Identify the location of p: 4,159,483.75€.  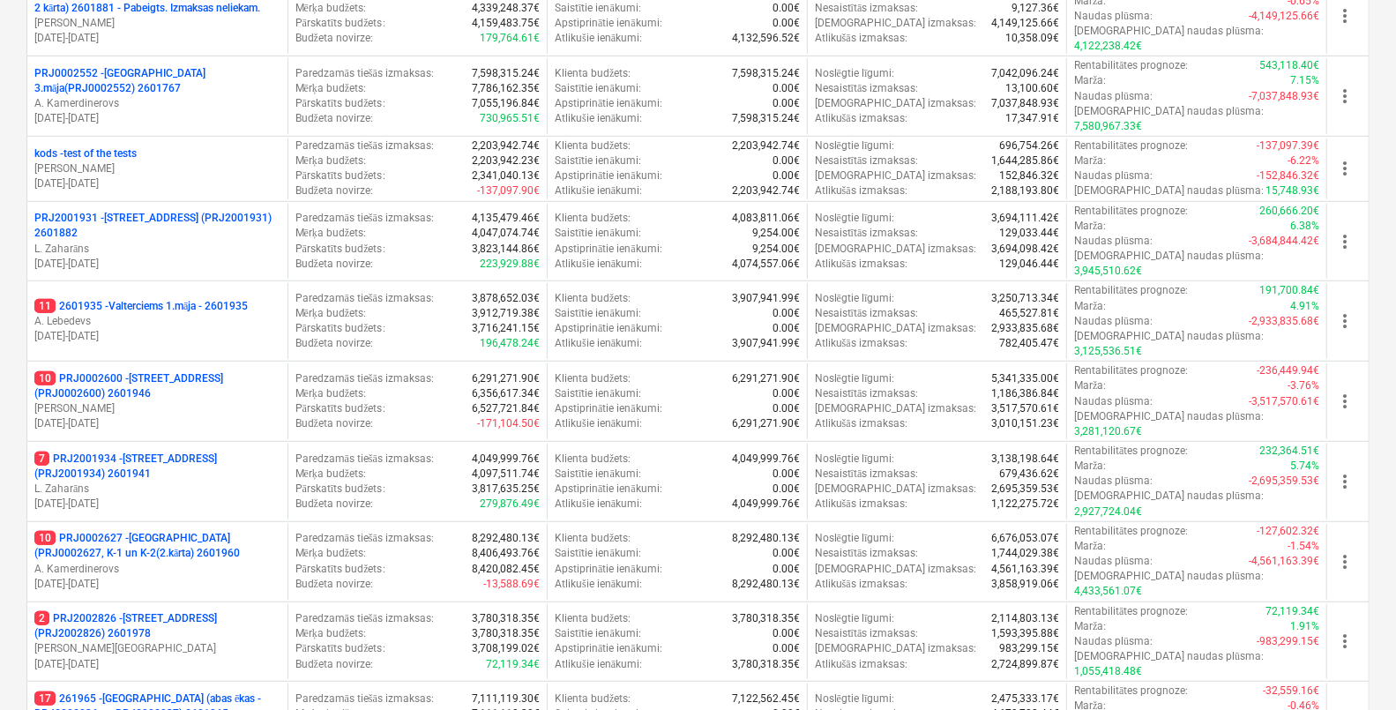
(505, 23).